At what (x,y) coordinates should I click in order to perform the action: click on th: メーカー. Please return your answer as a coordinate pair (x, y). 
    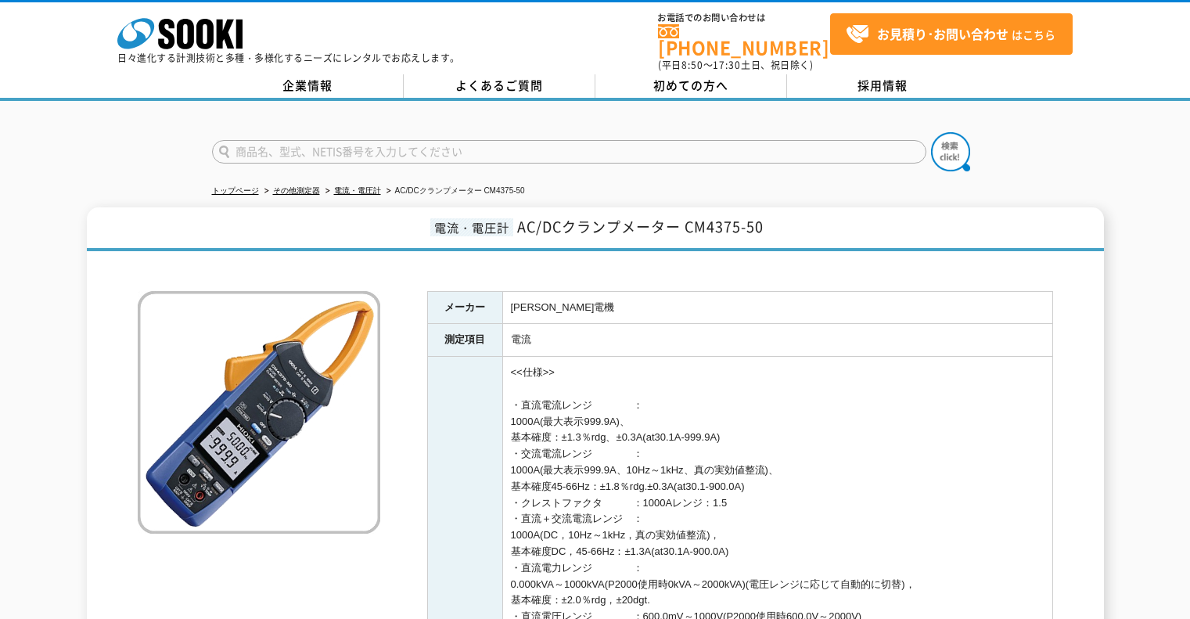
    Looking at the image, I should click on (465, 307).